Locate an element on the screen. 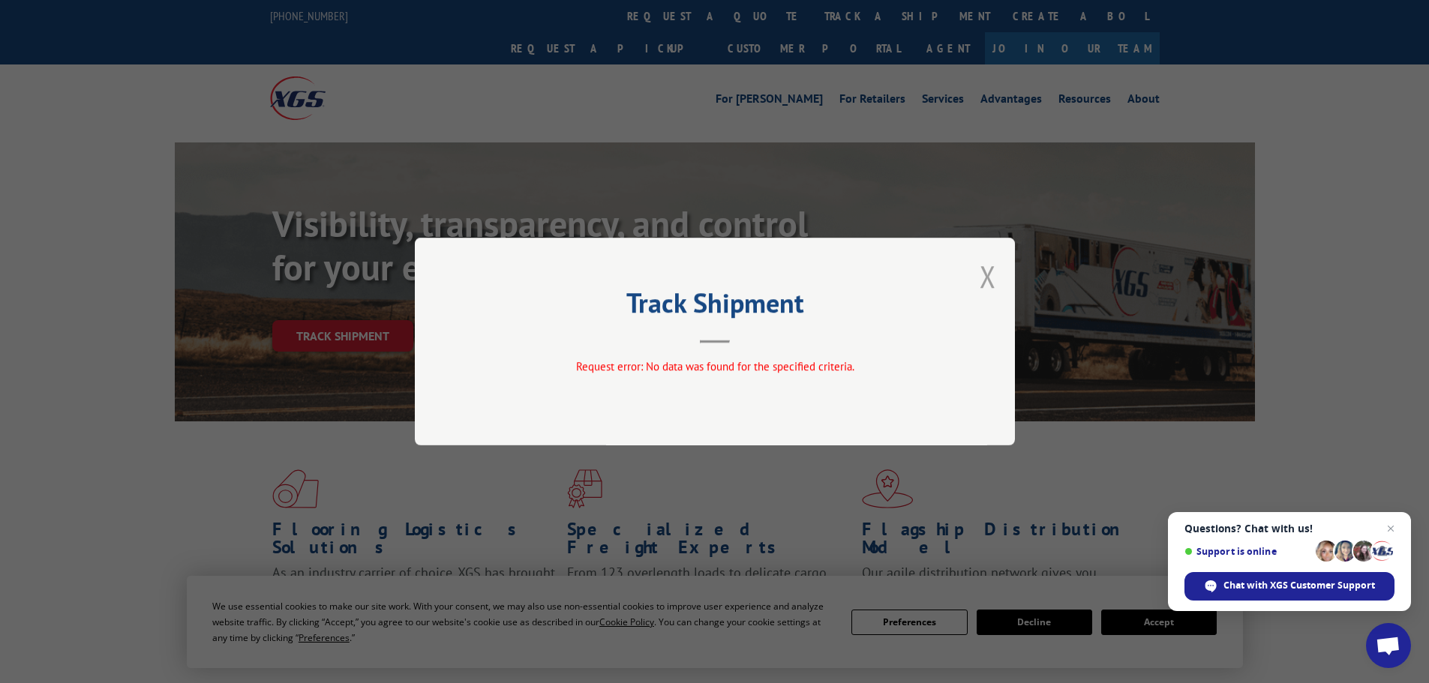  button: Close modal is located at coordinates (988, 276).